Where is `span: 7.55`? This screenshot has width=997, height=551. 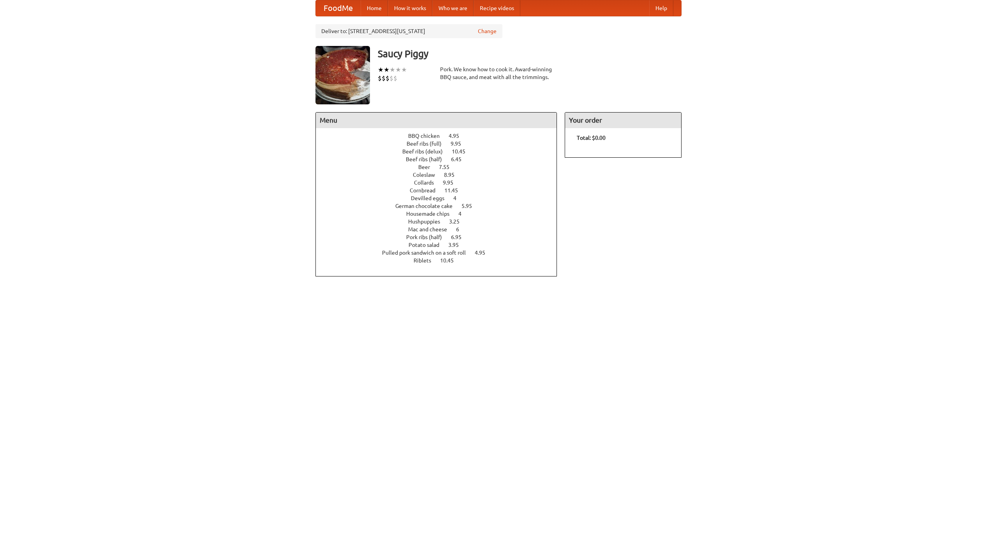 span: 7.55 is located at coordinates (448, 167).